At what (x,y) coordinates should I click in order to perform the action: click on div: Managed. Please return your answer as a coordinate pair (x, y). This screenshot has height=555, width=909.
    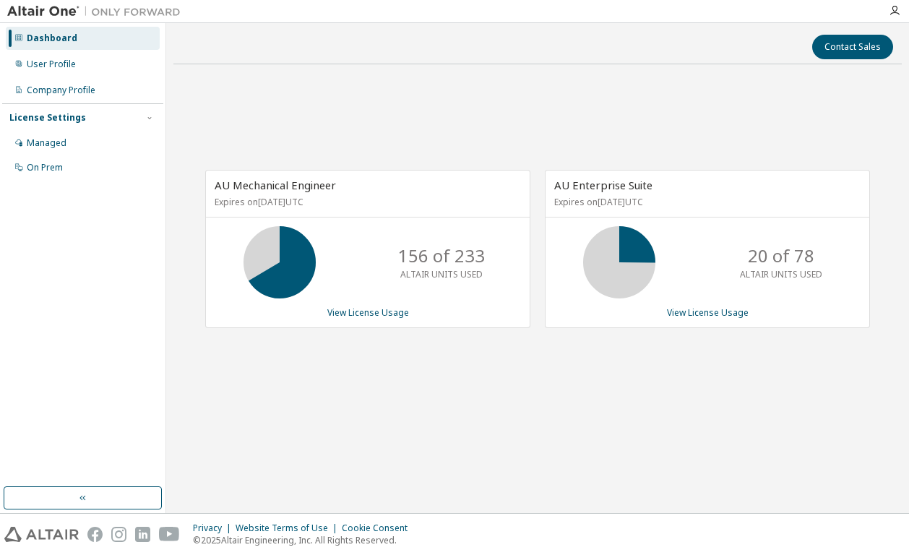
    Looking at the image, I should click on (46, 143).